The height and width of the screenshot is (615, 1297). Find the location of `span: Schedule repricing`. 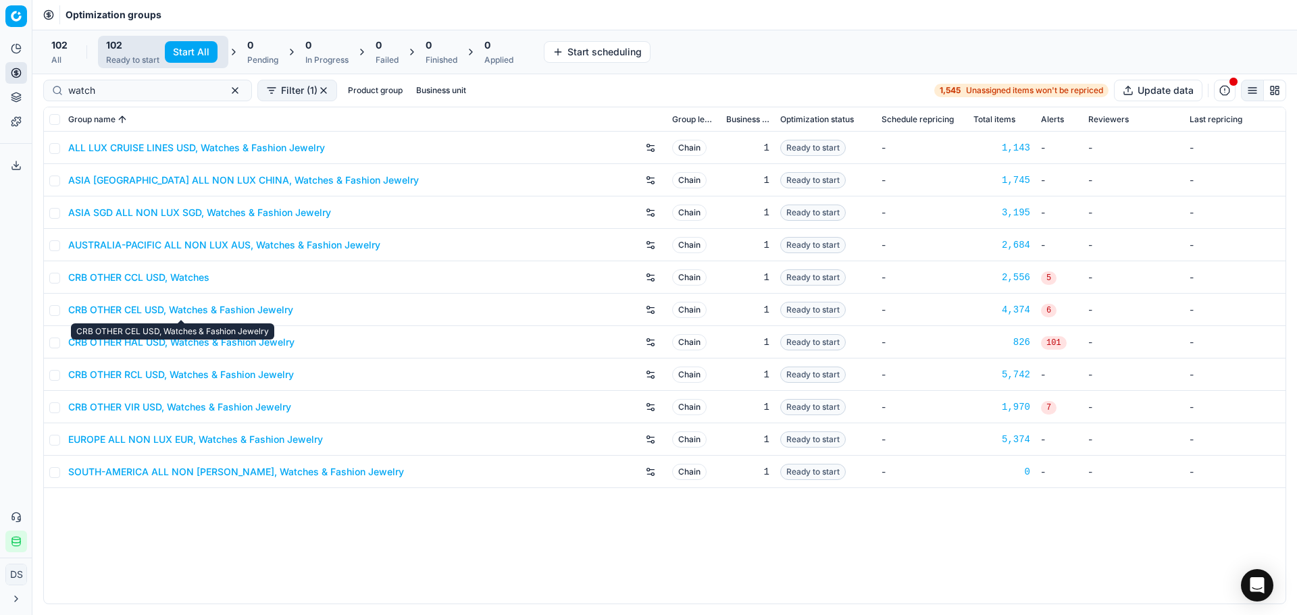

span: Schedule repricing is located at coordinates (917, 120).